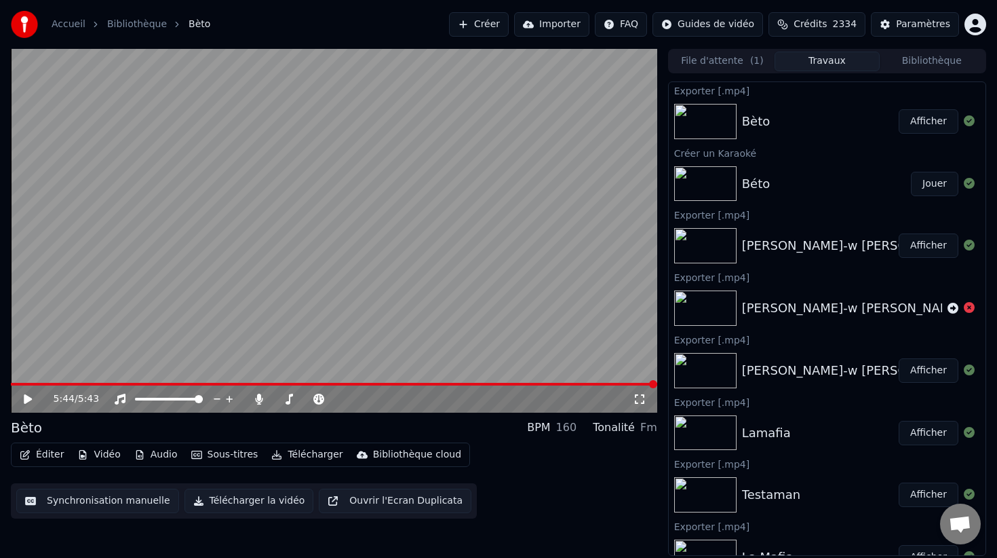 This screenshot has height=558, width=997. Describe the element at coordinates (771, 495) in the screenshot. I see `div: Testaman` at that location.